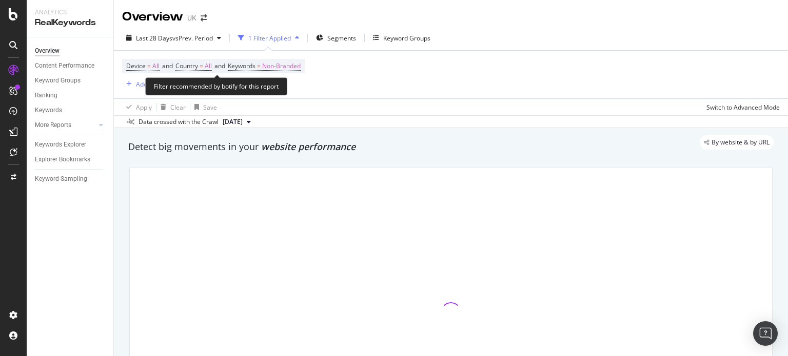 The image size is (788, 356). Describe the element at coordinates (192, 38) in the screenshot. I see `span: vs Prev. Period` at that location.